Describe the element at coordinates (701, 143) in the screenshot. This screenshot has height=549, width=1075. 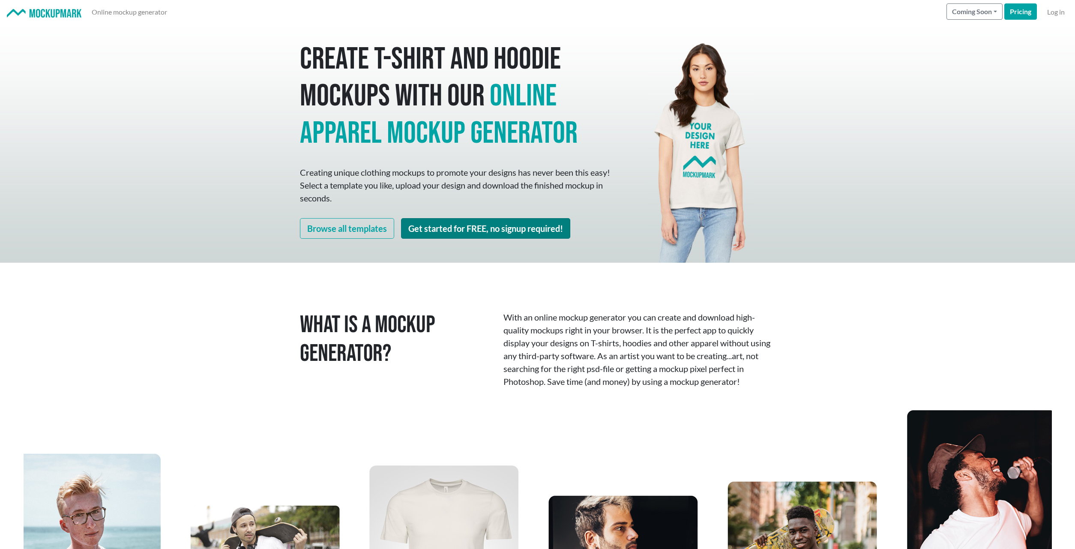
I see `img: Mockup Mark hero - your design here` at that location.